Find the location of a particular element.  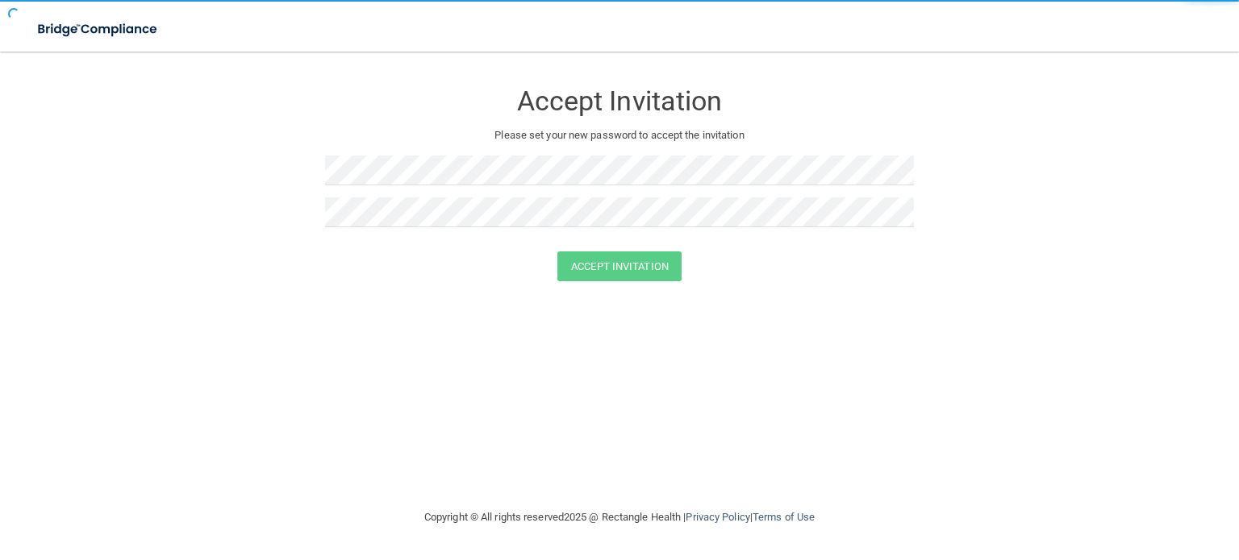

button: Accept Invitation is located at coordinates (619, 266).